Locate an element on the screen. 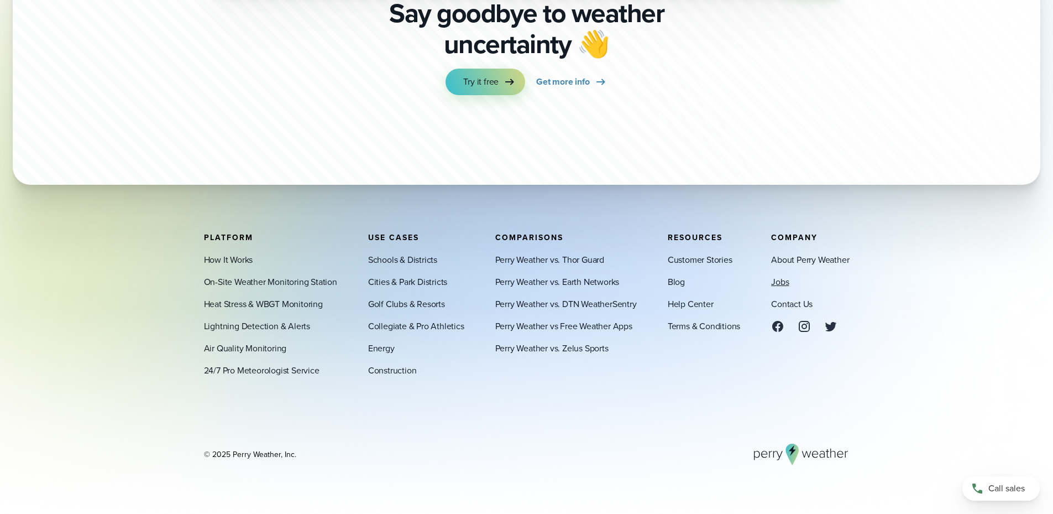  a: Perry Weather vs Free Weather Apps is located at coordinates (564, 326).